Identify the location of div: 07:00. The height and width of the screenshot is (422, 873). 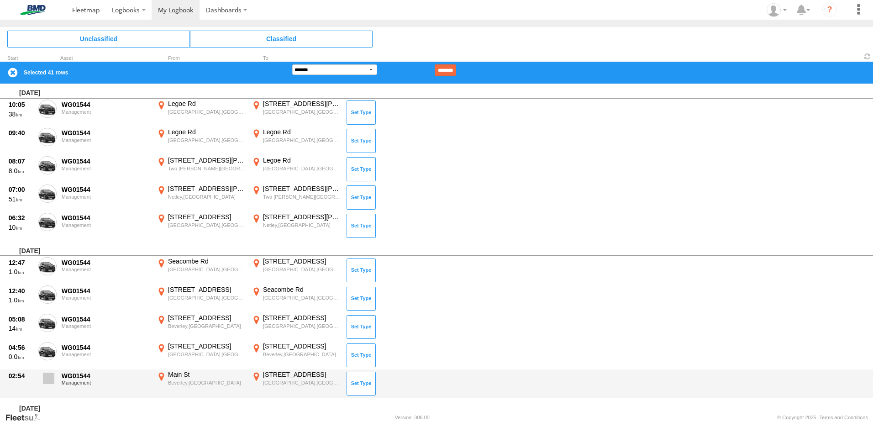
(21, 190).